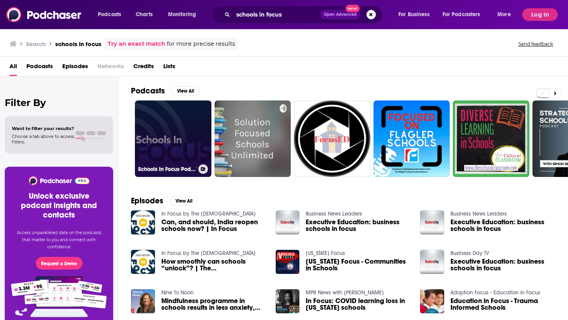  What do you see at coordinates (59, 297) in the screenshot?
I see `img: Pro Features` at bounding box center [59, 297].